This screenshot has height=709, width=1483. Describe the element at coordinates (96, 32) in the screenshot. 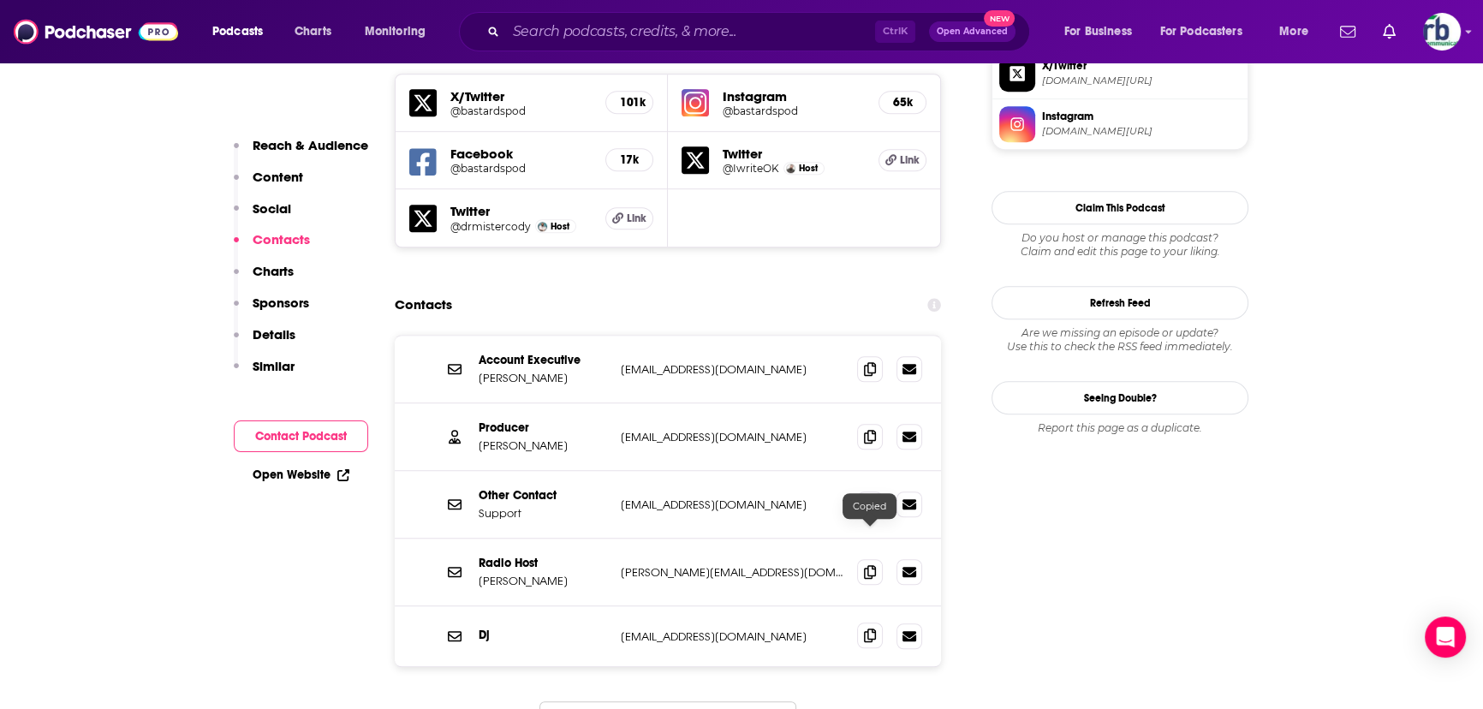

I see `img: Podchaser - Follow, Share and Rate Podcasts` at that location.